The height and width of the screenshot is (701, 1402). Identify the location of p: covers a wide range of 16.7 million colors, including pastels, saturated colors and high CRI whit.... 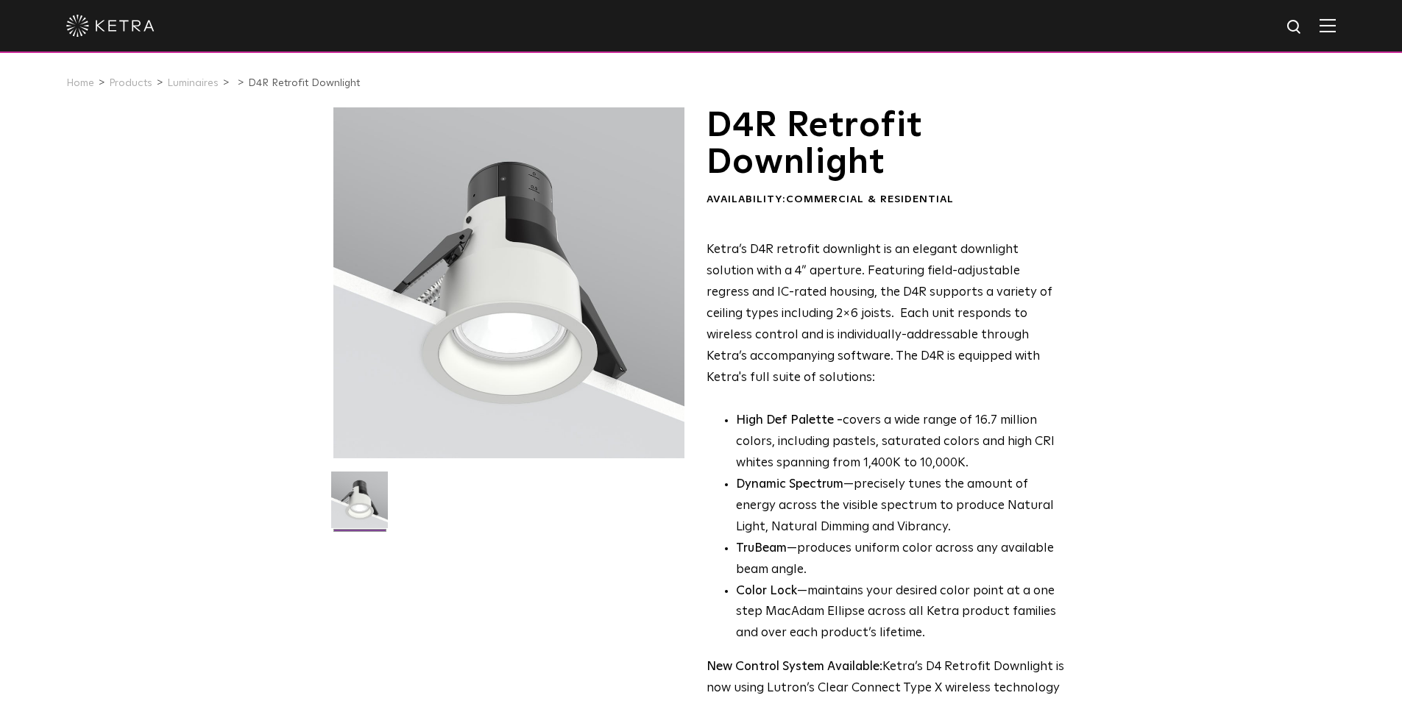
(900, 442).